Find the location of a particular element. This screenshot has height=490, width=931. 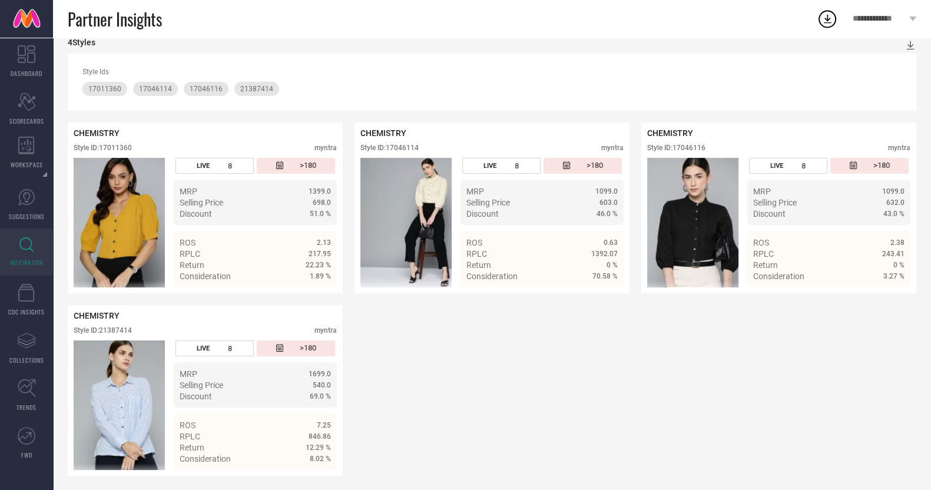

span: 12.29 % is located at coordinates (318, 448).